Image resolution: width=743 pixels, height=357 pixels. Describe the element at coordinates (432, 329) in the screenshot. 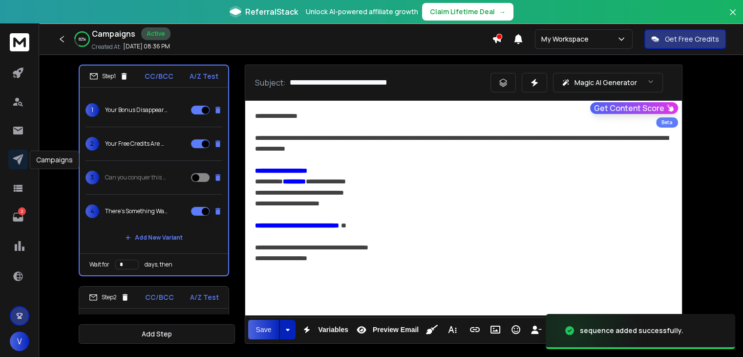

I see `button: Clean HTML` at that location.